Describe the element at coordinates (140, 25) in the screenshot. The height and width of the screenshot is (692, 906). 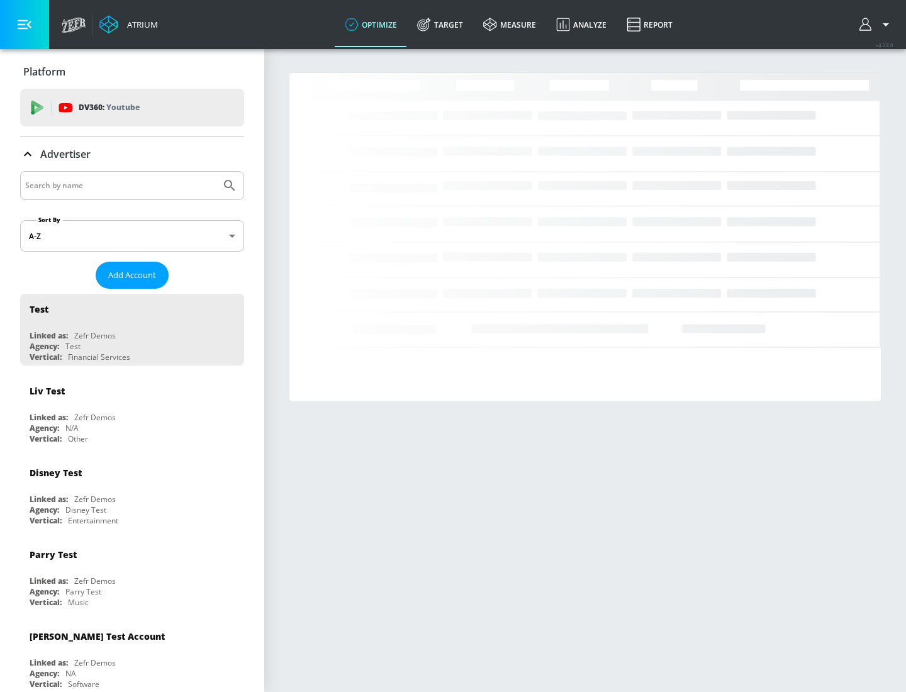
I see `div: Atrium` at that location.